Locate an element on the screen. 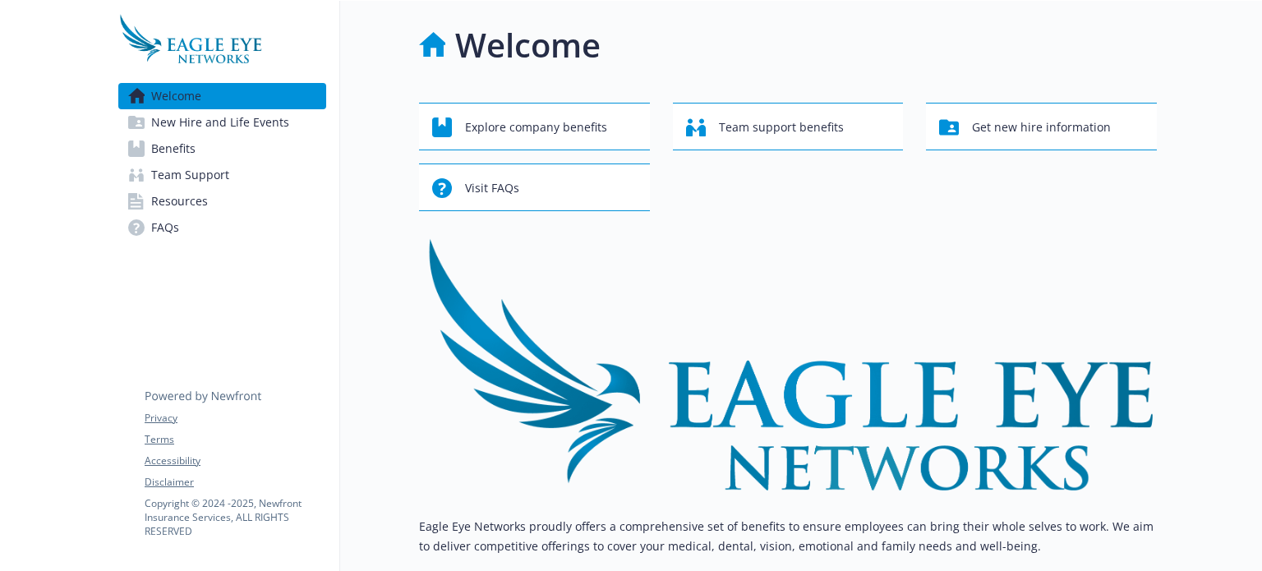  span: Welcome is located at coordinates (176, 96).